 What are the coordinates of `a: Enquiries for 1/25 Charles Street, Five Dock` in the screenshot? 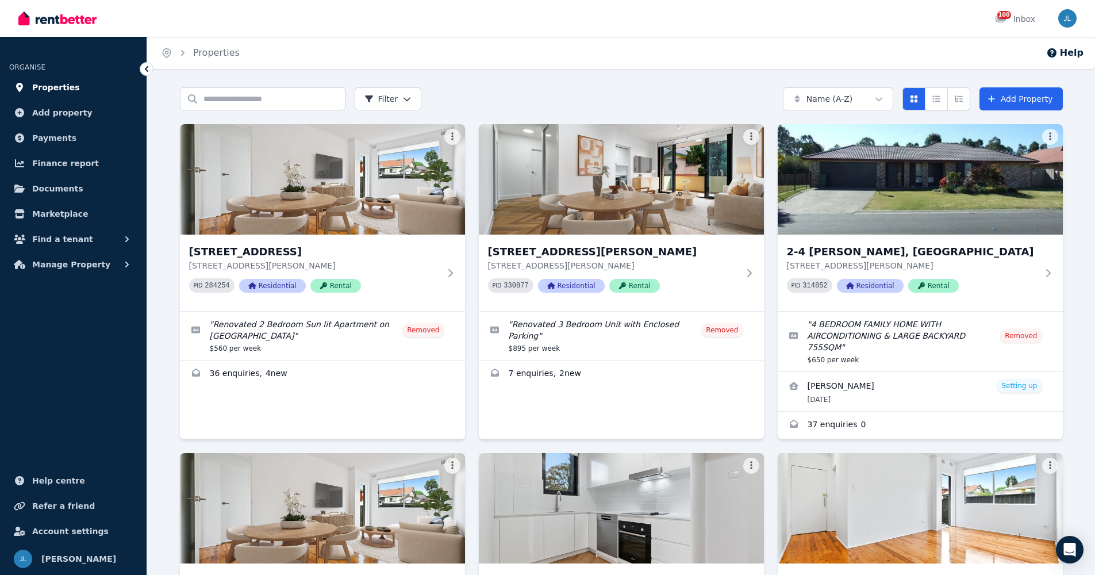 It's located at (622, 374).